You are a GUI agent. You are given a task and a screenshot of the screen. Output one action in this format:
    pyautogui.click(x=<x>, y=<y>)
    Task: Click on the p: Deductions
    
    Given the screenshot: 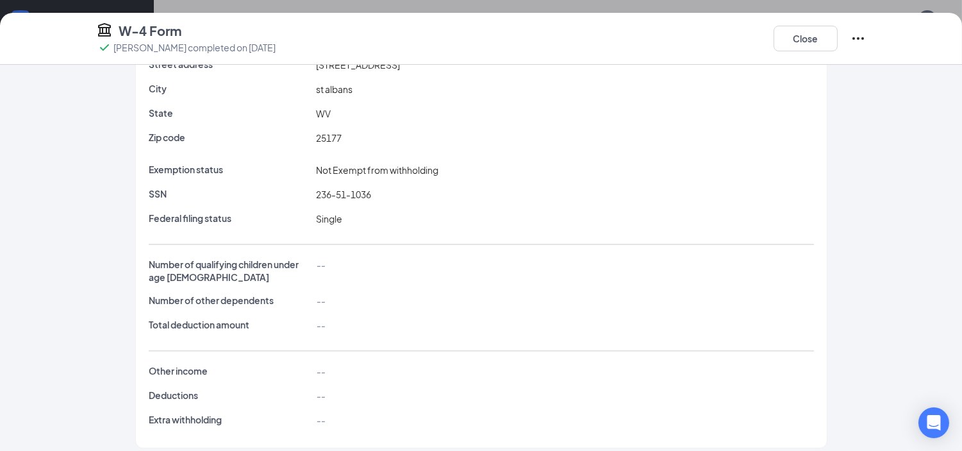 What is the action you would take?
    pyautogui.click(x=230, y=395)
    